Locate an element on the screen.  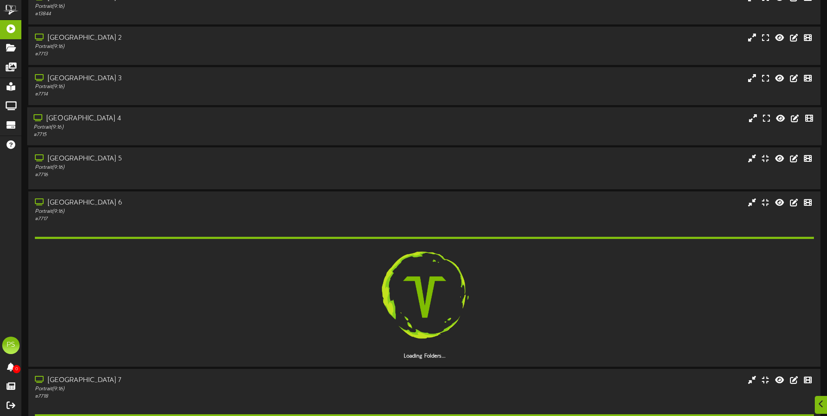
div: # 7716 is located at coordinates (193, 175).